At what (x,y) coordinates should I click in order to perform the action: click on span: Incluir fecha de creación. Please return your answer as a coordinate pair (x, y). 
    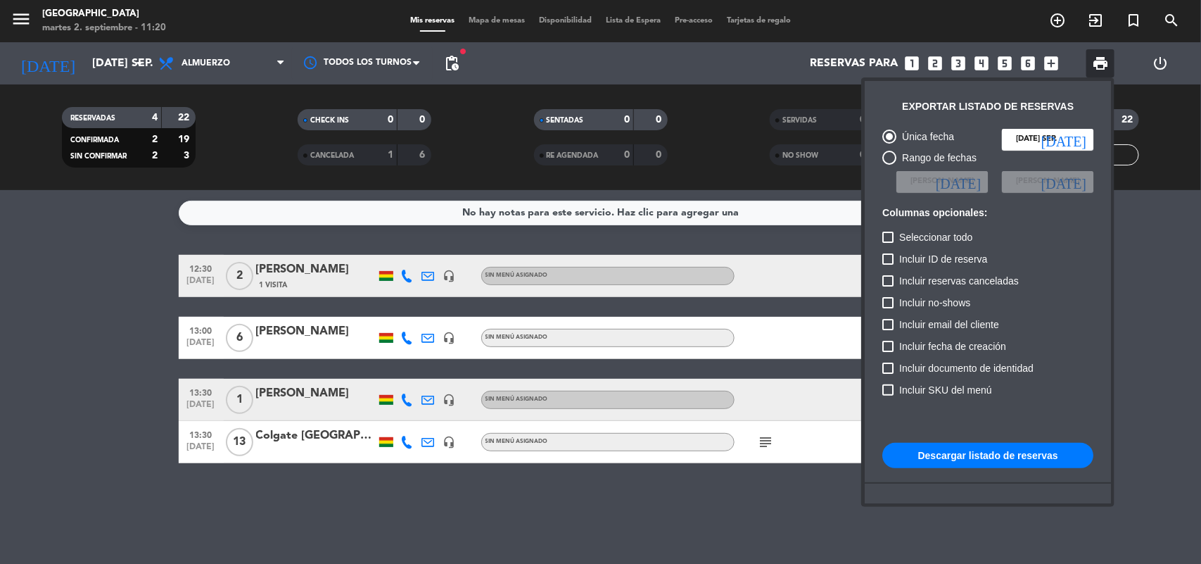
    Looking at the image, I should click on (953, 346).